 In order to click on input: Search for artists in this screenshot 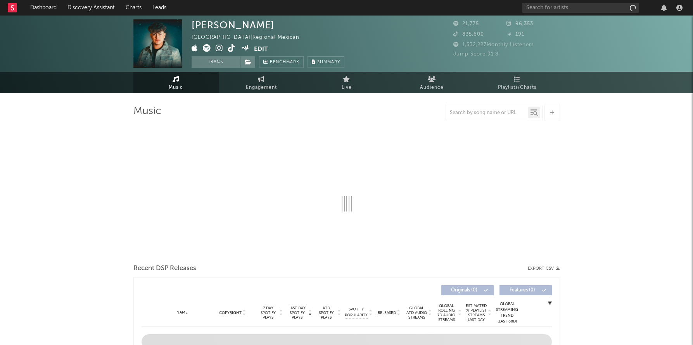, I will do `click(581, 8)`.